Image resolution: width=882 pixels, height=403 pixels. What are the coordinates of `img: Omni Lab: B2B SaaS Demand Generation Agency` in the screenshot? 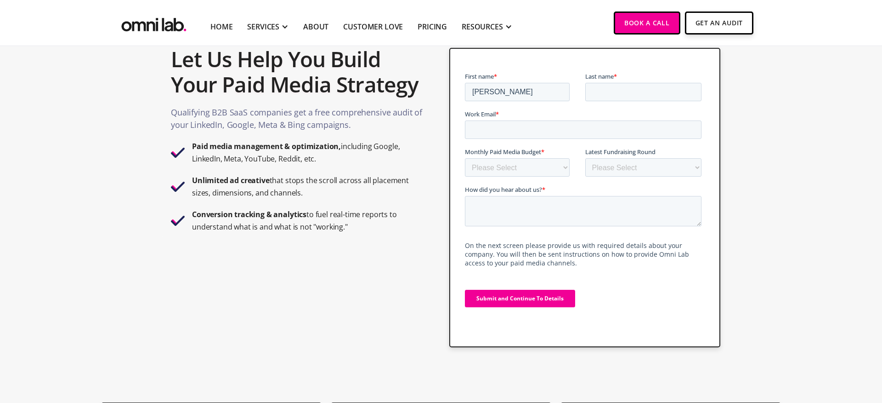 It's located at (154, 23).